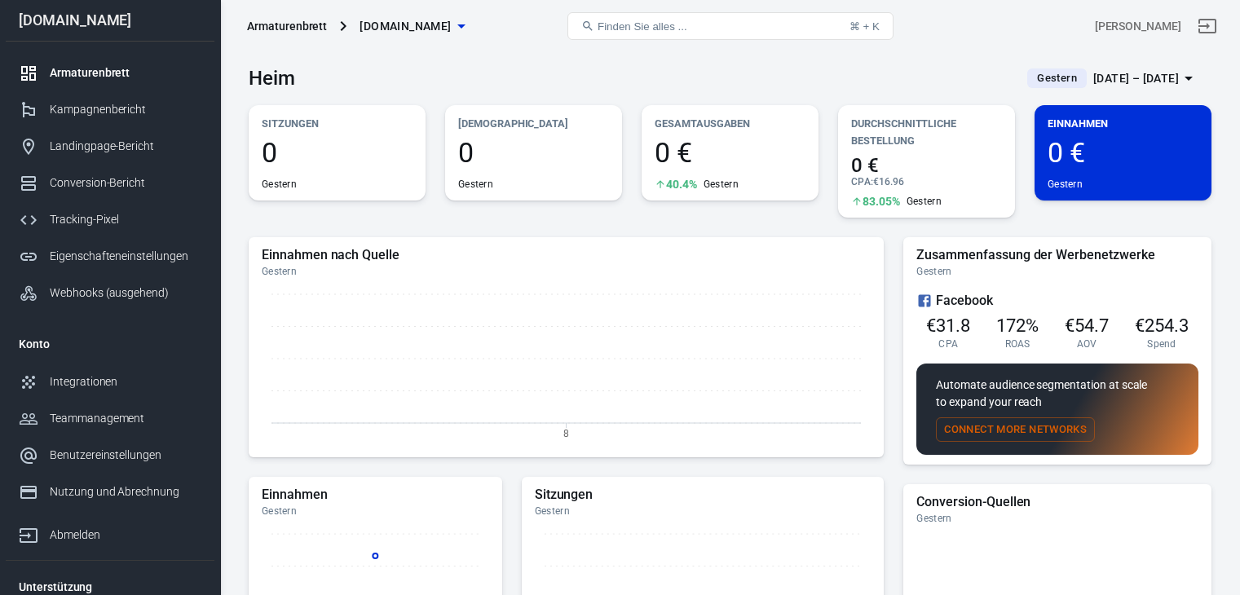 The height and width of the screenshot is (595, 1240). Describe the element at coordinates (110, 109) in the screenshot. I see `a: Kampagnenbericht` at that location.